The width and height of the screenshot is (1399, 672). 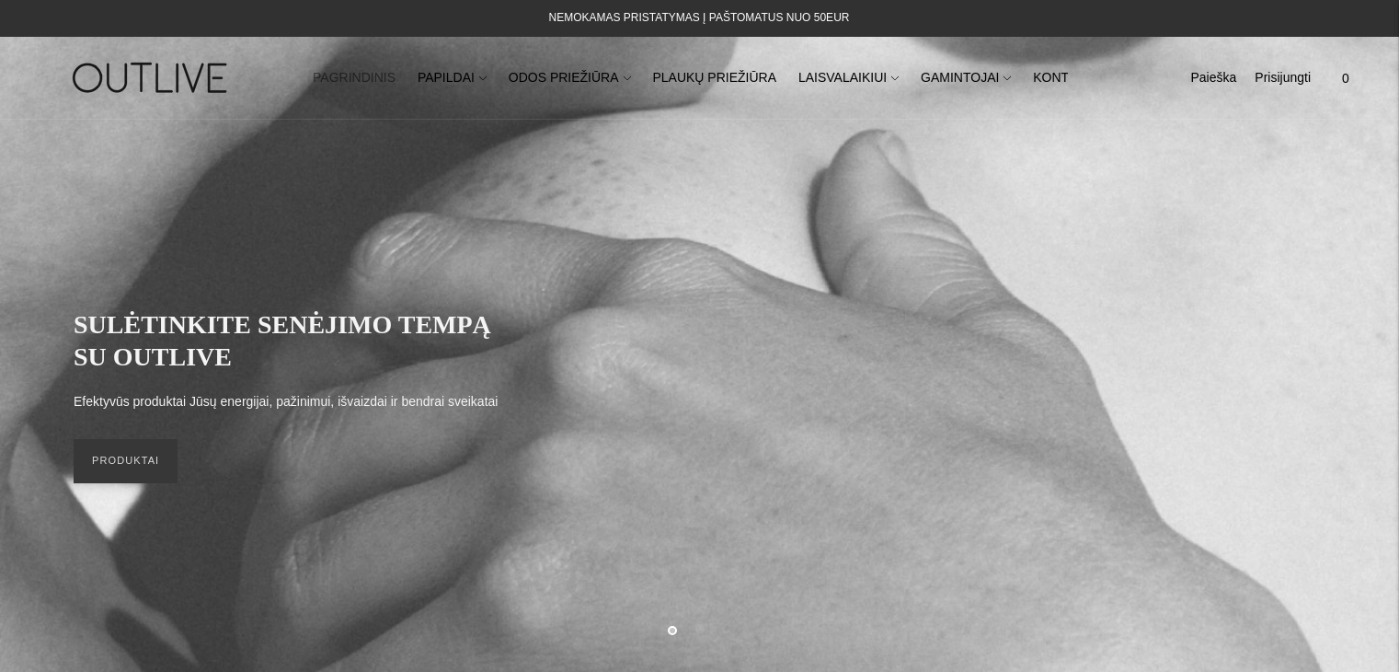 What do you see at coordinates (1346, 78) in the screenshot?
I see `span: 0` at bounding box center [1346, 78].